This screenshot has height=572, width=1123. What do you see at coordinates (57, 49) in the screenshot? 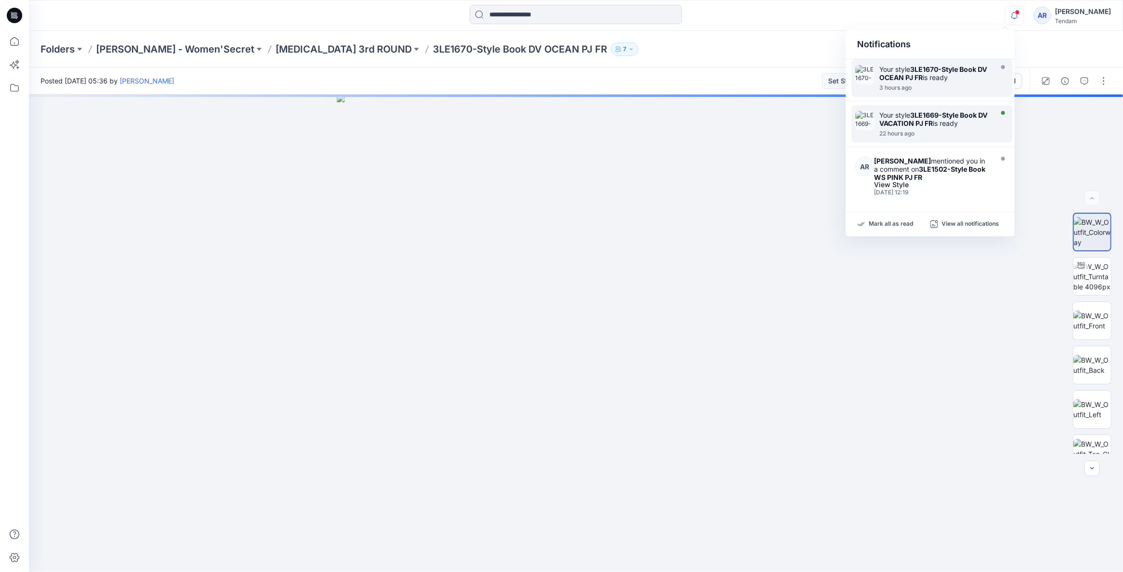
I see `a: Folders` at bounding box center [57, 49].